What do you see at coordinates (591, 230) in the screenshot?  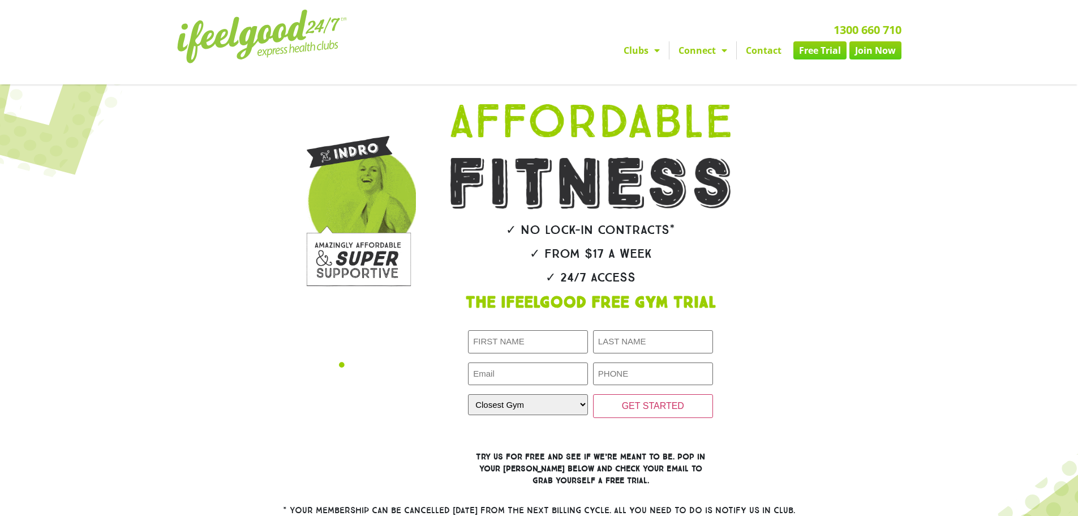 I see `h2: ✓ No lock-in contracts*` at bounding box center [591, 230].